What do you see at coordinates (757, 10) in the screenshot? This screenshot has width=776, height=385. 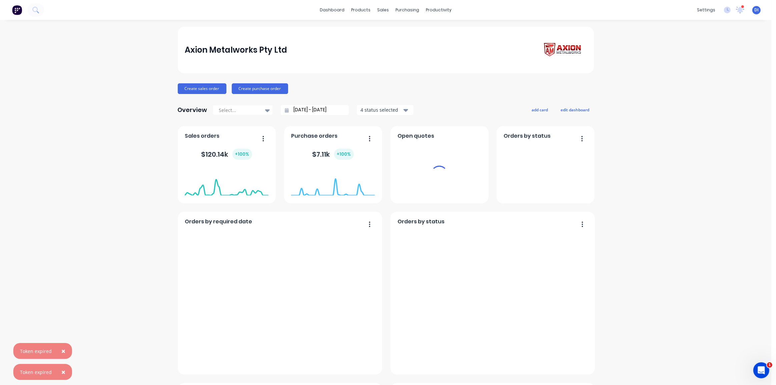 I see `span: DI` at bounding box center [757, 10].